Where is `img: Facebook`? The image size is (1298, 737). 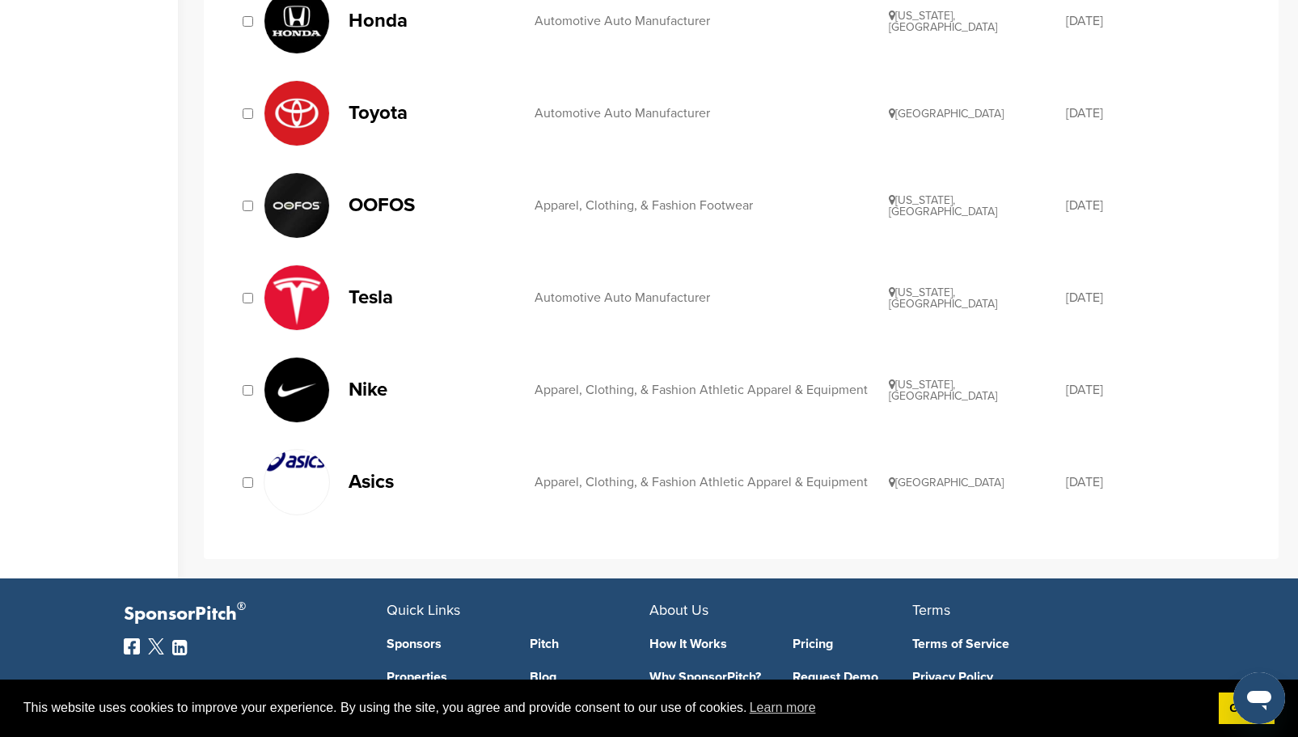 img: Facebook is located at coordinates (132, 646).